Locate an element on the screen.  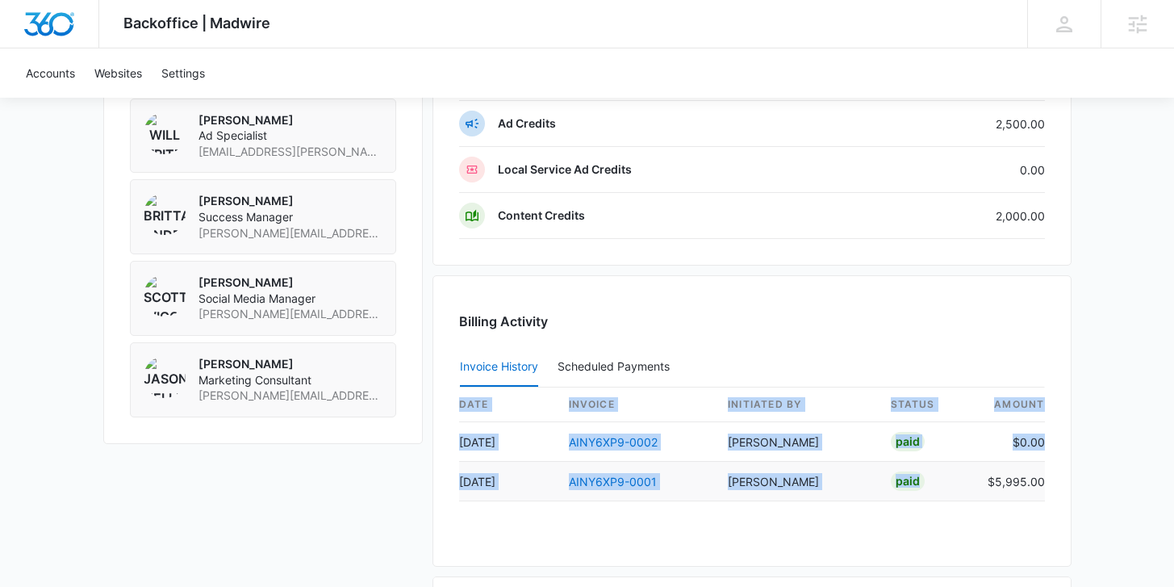
td: 2,000.00 is located at coordinates (959, 215).